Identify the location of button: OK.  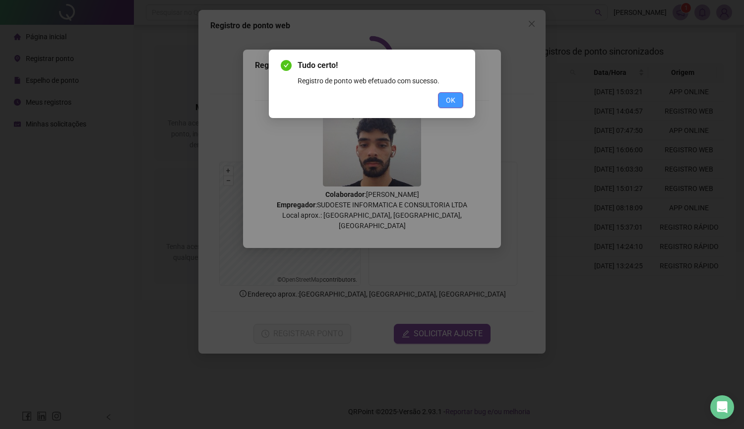
(450, 100).